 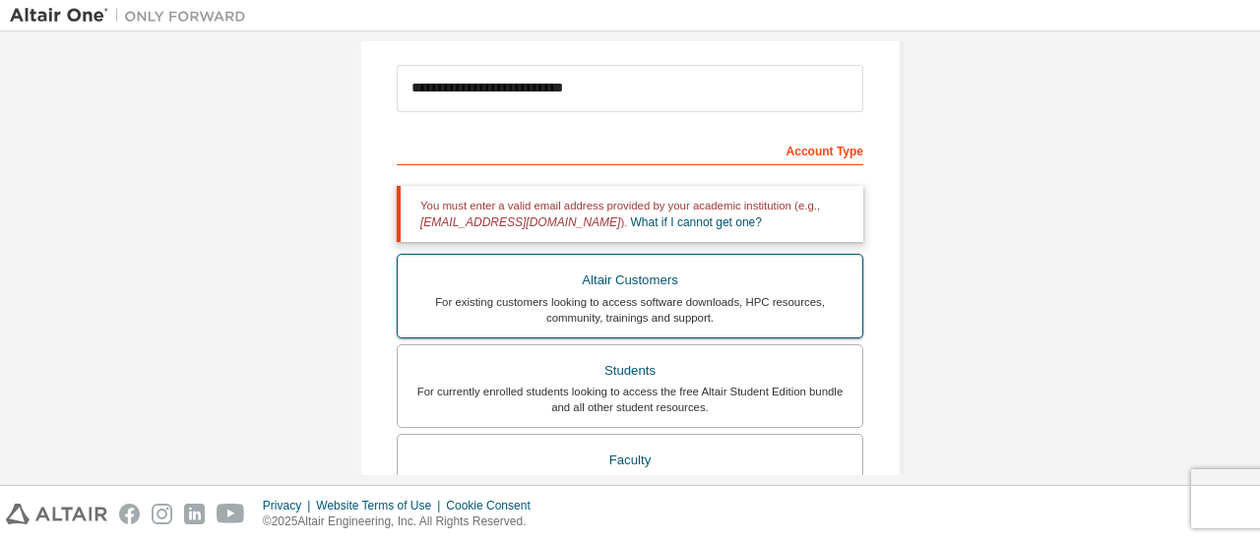 I want to click on div: Faculty, so click(x=630, y=461).